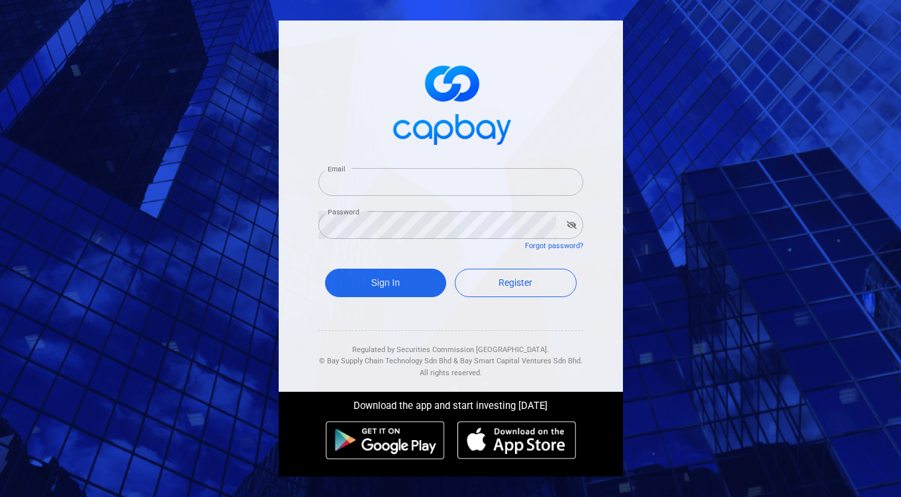 The width and height of the screenshot is (901, 497). Describe the element at coordinates (521, 361) in the screenshot. I see `span: Bay Smart Capital Ventures Sdn Bhd.` at that location.